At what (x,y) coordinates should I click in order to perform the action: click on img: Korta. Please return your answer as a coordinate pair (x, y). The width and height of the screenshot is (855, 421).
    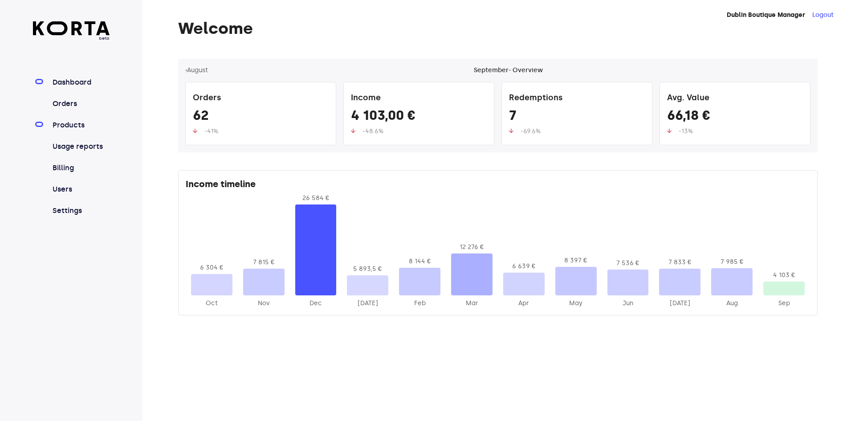
    Looking at the image, I should click on (71, 28).